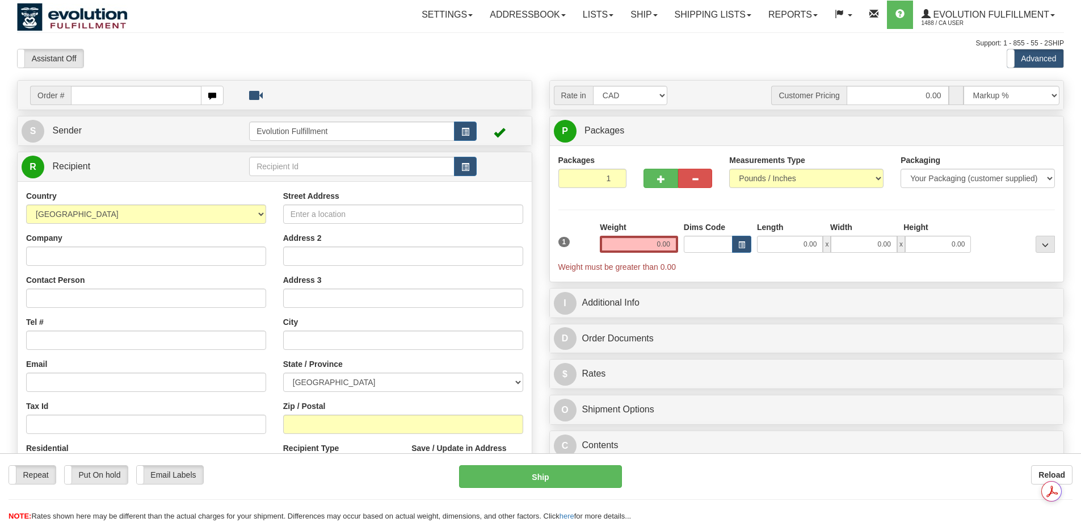  What do you see at coordinates (565, 303) in the screenshot?
I see `span: I` at bounding box center [565, 303].